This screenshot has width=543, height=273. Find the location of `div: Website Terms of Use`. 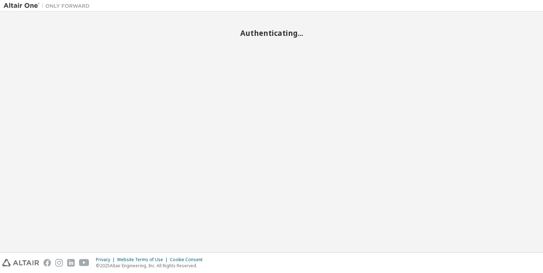

div: Website Terms of Use is located at coordinates (143, 260).